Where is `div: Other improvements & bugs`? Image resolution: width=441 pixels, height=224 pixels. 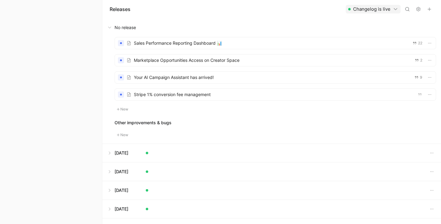 div: Other improvements & bugs is located at coordinates (276, 123).